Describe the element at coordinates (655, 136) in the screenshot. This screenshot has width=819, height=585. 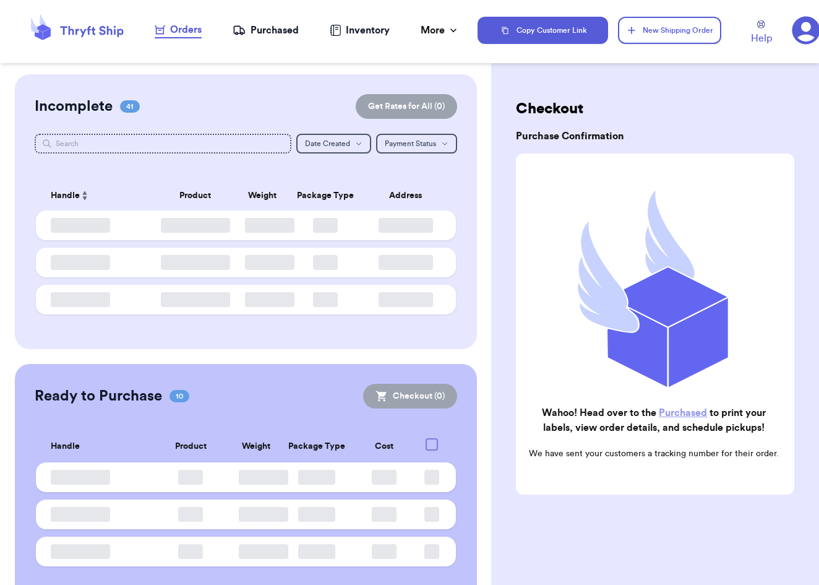
I see `h3: Purchase Confirmation` at that location.